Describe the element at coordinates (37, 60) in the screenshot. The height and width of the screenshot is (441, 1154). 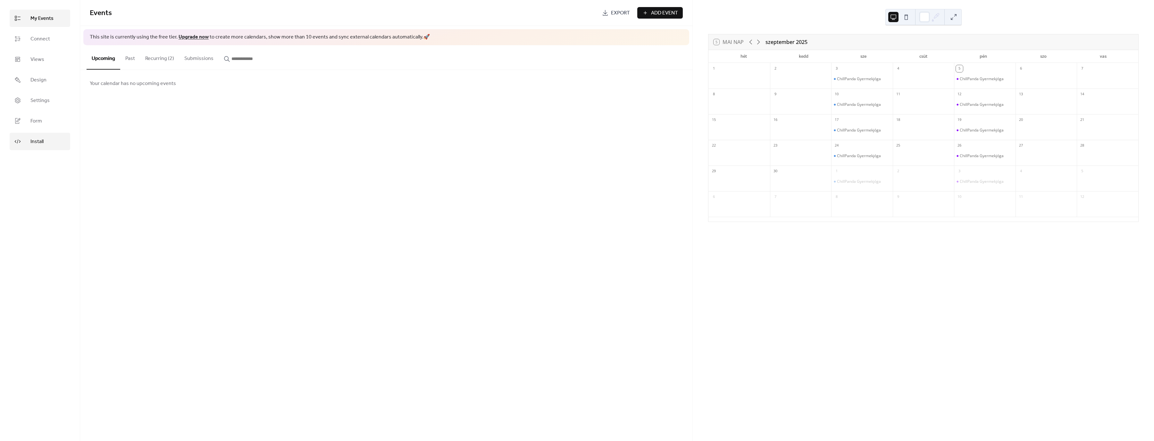
I see `span: Views` at that location.